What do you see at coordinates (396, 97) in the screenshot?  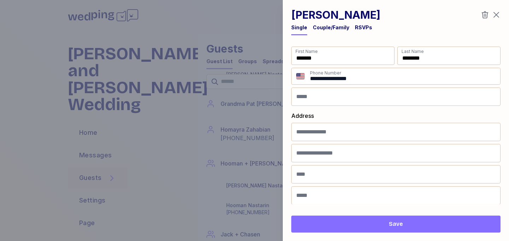 I see `input: Email` at bounding box center [396, 97].